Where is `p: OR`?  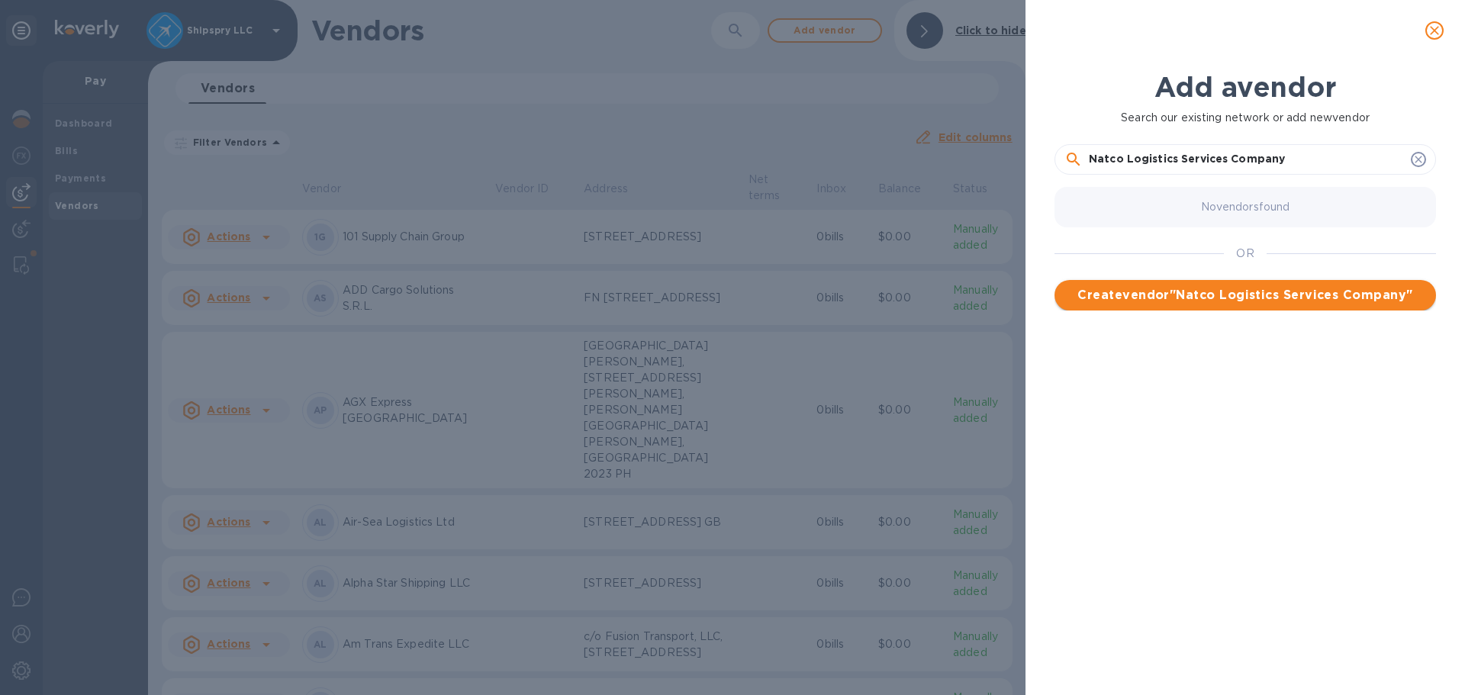 p: OR is located at coordinates (1244, 253).